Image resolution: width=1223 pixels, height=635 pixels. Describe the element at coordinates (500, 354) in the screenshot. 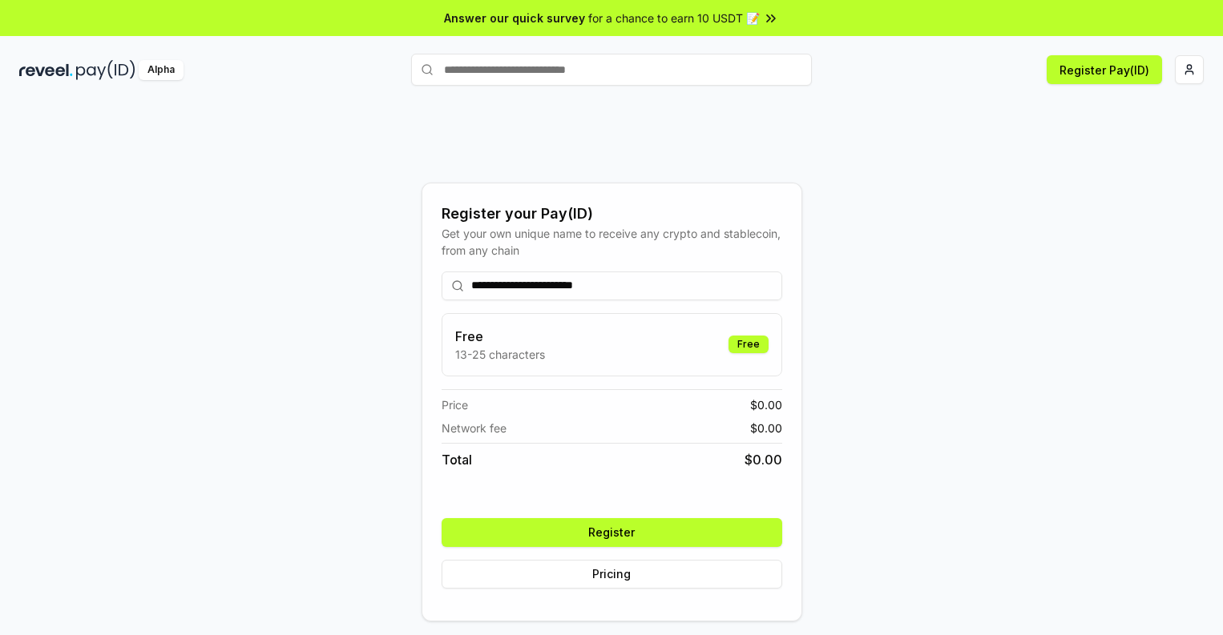

I see `p: 13-25 characters` at that location.